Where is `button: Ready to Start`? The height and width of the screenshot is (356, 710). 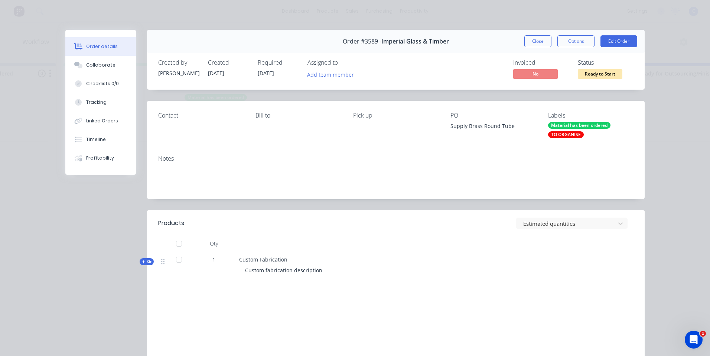
button: Ready to Start is located at coordinates (600, 75).